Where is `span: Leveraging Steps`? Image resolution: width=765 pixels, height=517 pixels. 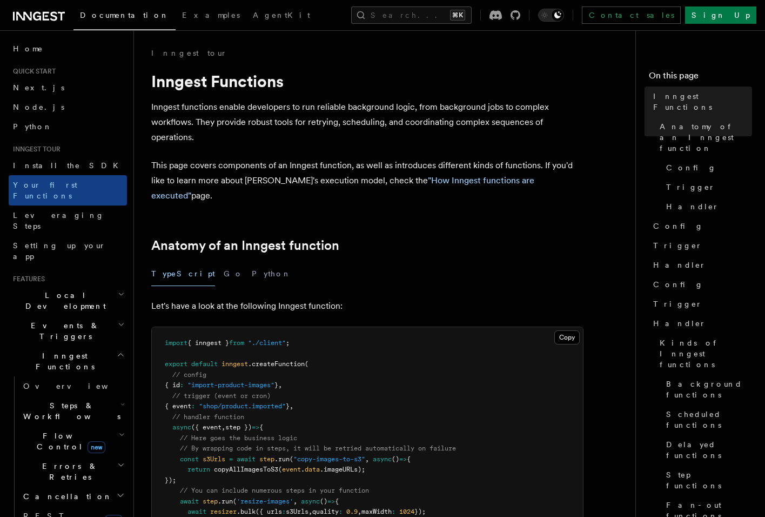
span: Leveraging Steps is located at coordinates (58, 221).